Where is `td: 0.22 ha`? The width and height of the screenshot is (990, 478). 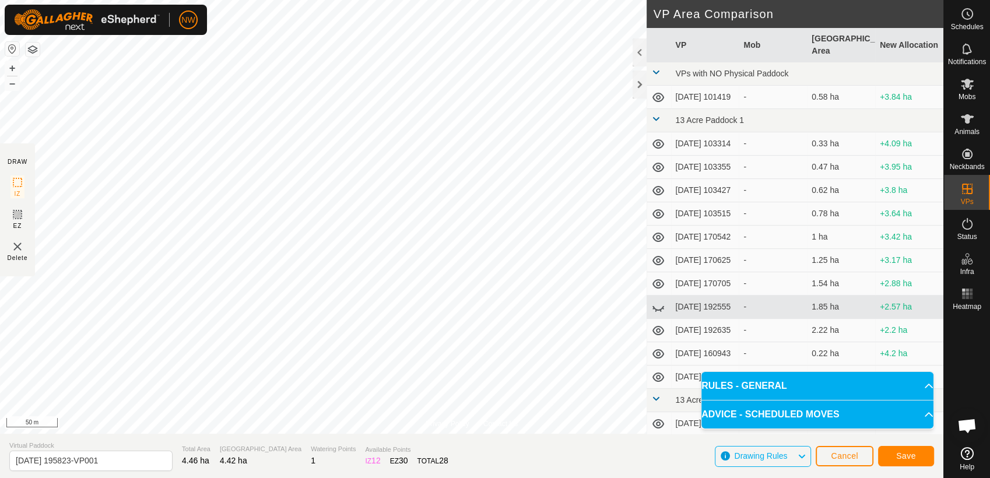
td: 0.22 ha is located at coordinates (841, 354).